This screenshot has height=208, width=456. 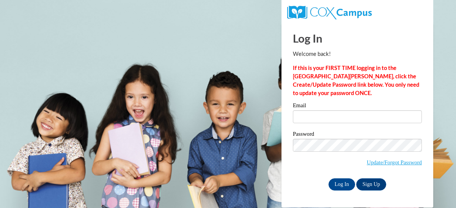 I want to click on input: Log In, so click(x=342, y=184).